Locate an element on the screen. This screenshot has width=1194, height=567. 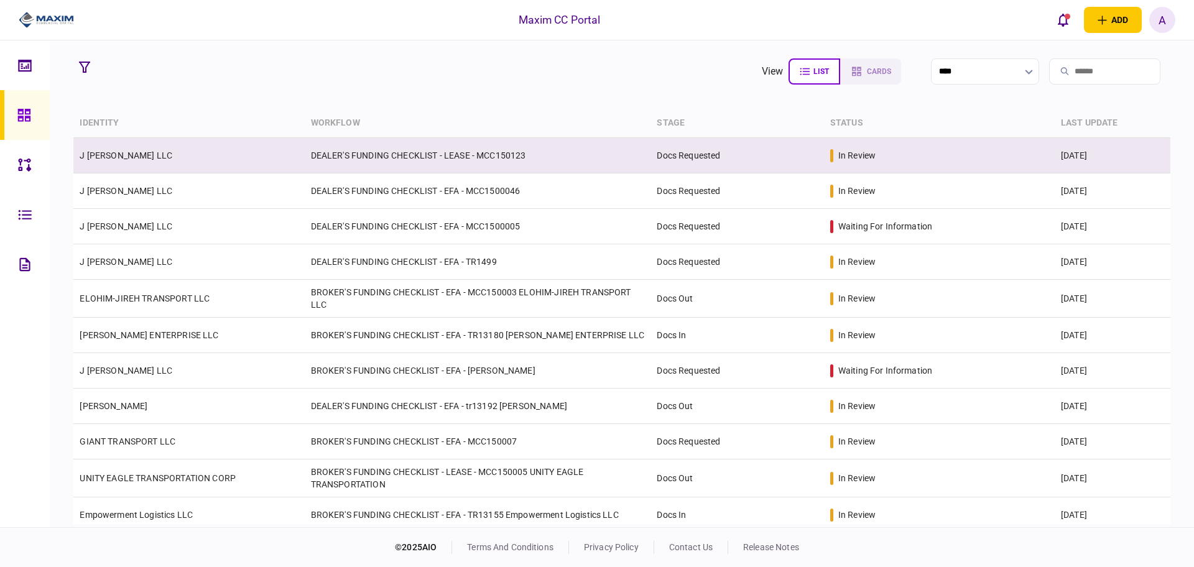
th: stage is located at coordinates (737, 123).